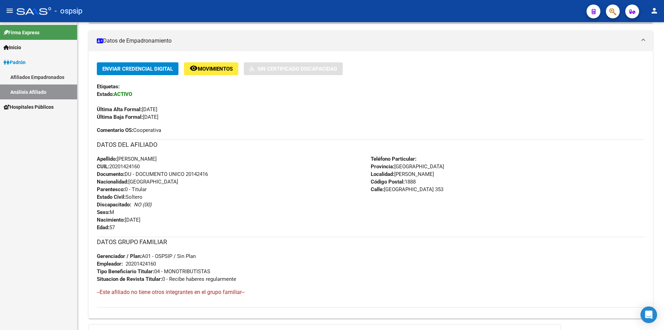  I want to click on mat-expansion-panel-header: Datos de Empadronamiento, so click(371, 41).